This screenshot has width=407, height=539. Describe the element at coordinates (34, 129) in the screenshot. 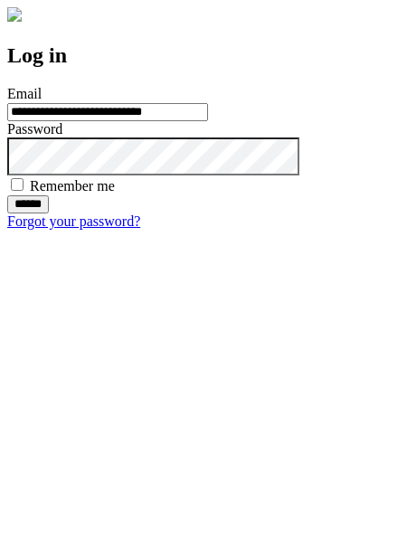

I see `label: Password` at that location.